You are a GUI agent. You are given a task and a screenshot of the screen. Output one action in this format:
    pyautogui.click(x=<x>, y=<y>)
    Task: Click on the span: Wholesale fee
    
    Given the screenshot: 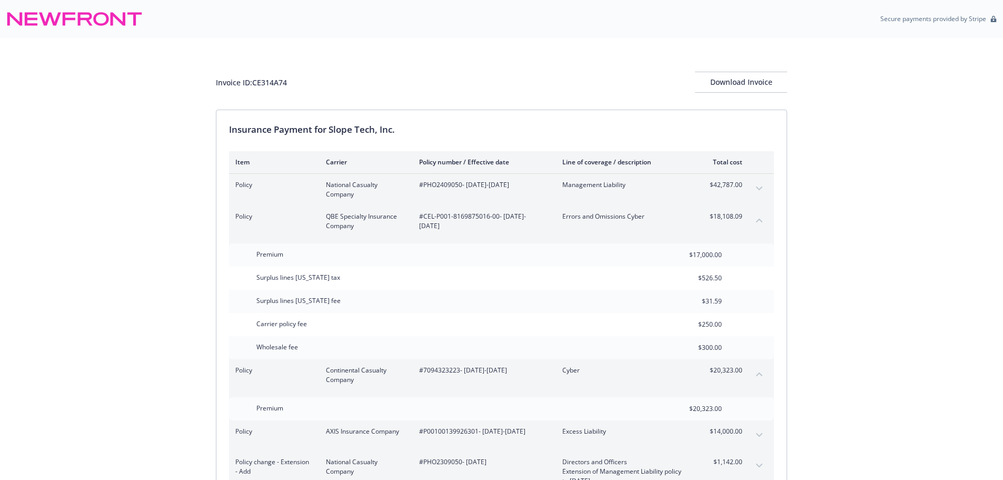 What is the action you would take?
    pyautogui.click(x=277, y=346)
    